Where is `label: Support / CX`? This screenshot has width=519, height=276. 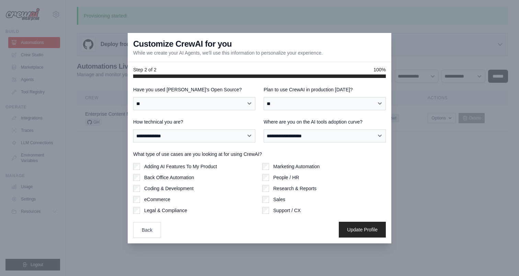 label: Support / CX is located at coordinates (287, 210).